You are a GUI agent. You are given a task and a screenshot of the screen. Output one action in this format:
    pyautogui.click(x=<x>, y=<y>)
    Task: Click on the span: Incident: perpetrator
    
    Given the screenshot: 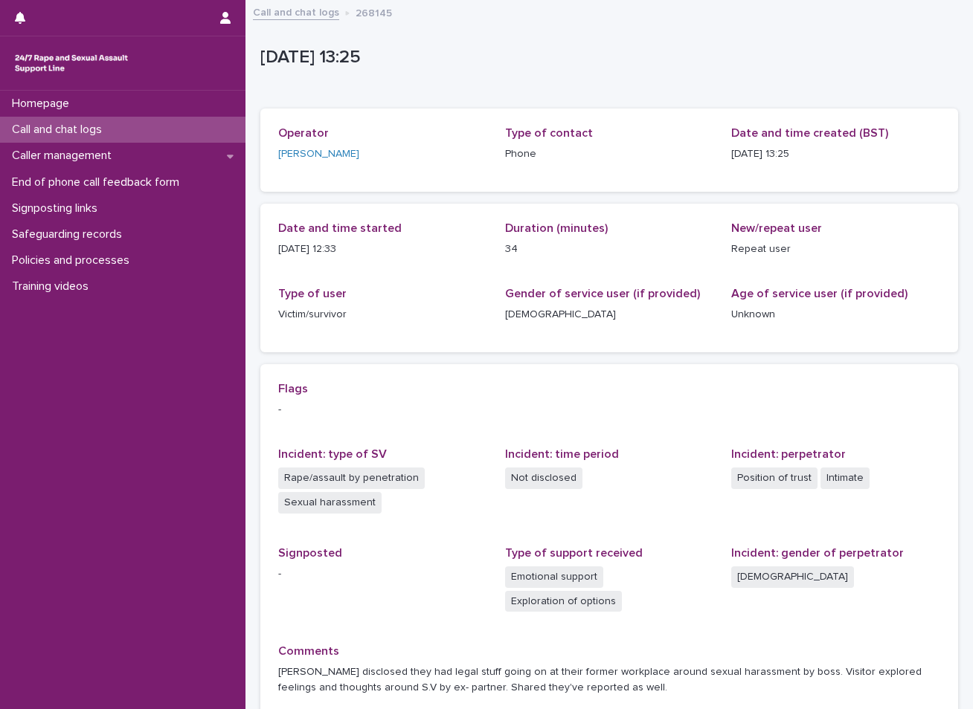 What is the action you would take?
    pyautogui.click(x=788, y=454)
    